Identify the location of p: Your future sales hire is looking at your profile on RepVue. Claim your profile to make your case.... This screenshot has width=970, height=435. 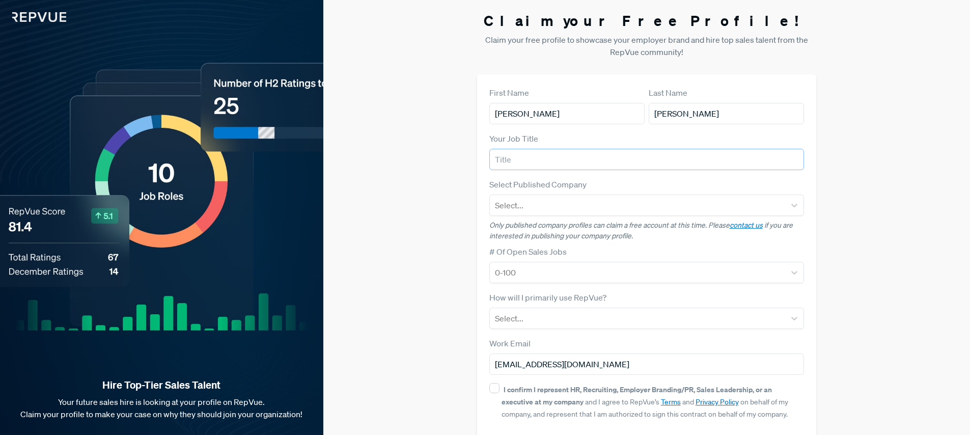
(161, 408).